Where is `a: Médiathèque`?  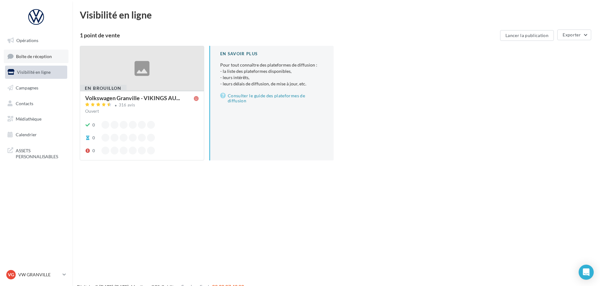 a: Médiathèque is located at coordinates (36, 119).